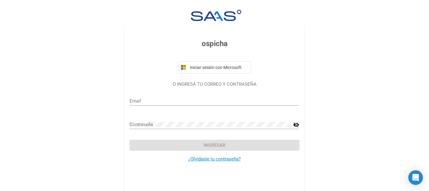  Describe the element at coordinates (416, 177) in the screenshot. I see `div: Open Intercom Messenger` at that location.